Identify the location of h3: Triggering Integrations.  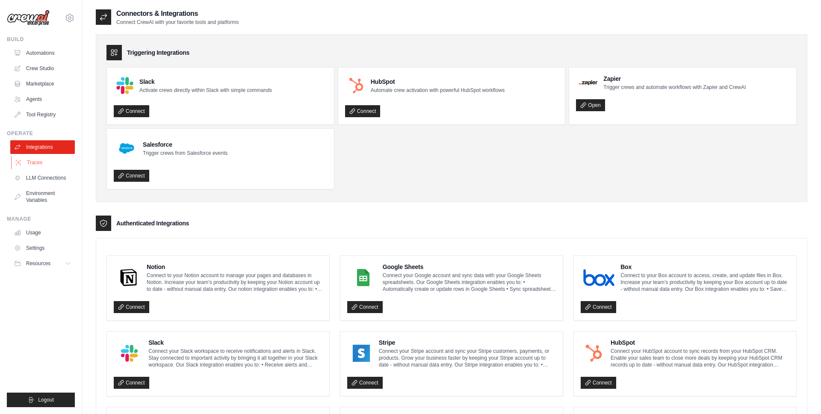
(158, 53).